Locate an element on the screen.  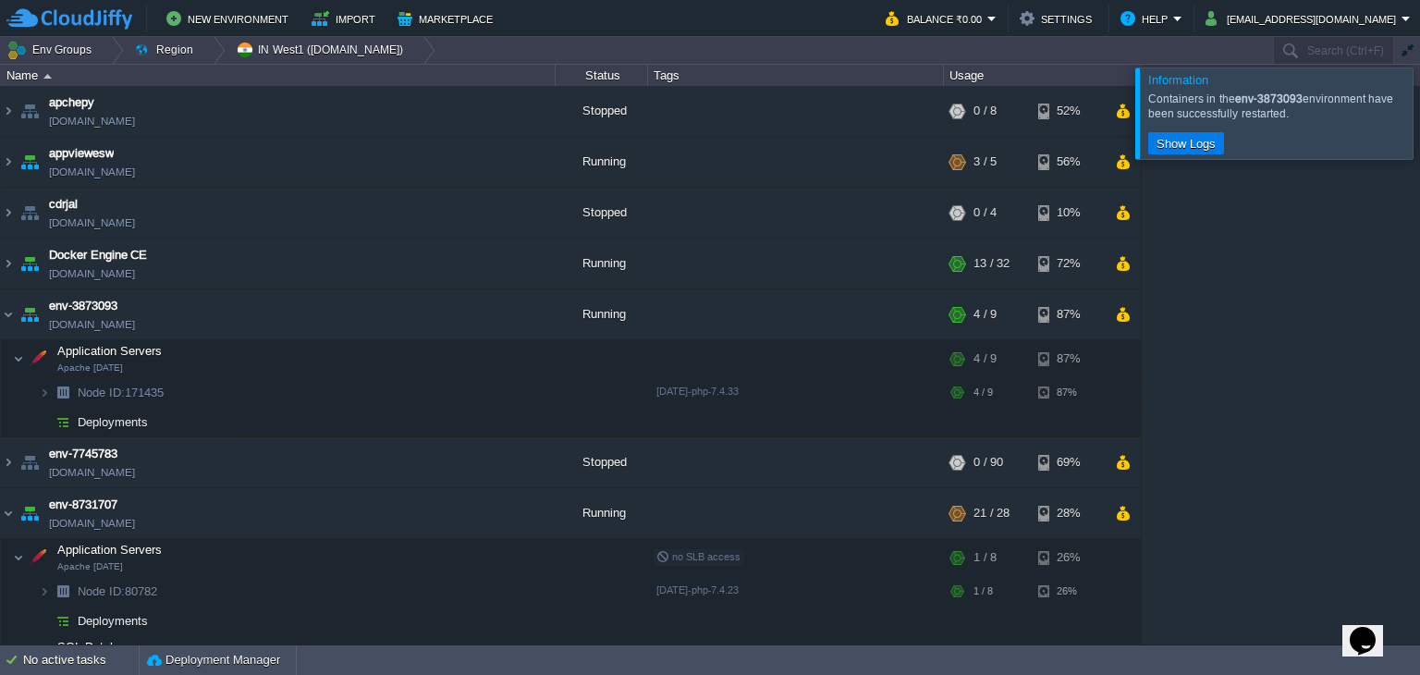
div: 87% is located at coordinates (1067, 314).